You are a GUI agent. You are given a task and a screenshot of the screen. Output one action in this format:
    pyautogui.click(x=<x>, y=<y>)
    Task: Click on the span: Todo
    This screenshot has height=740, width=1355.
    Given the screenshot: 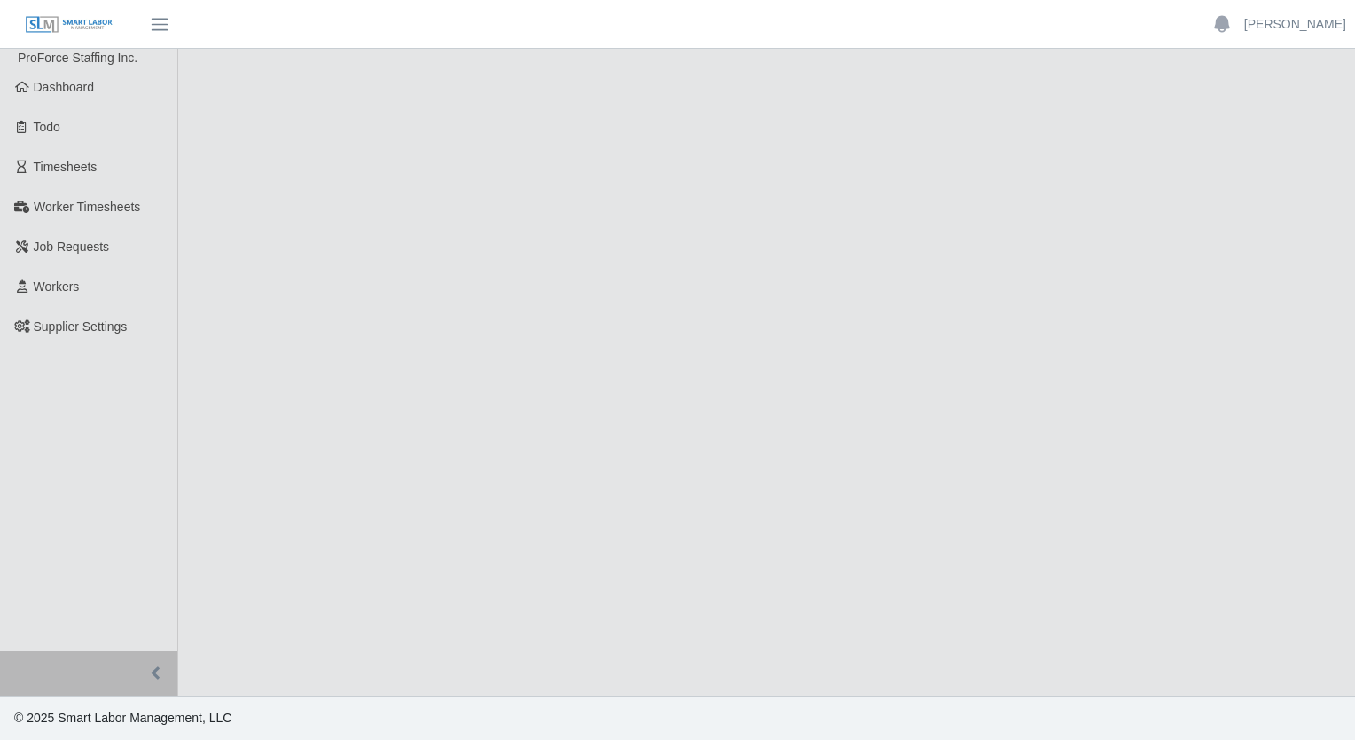 What is the action you would take?
    pyautogui.click(x=47, y=127)
    